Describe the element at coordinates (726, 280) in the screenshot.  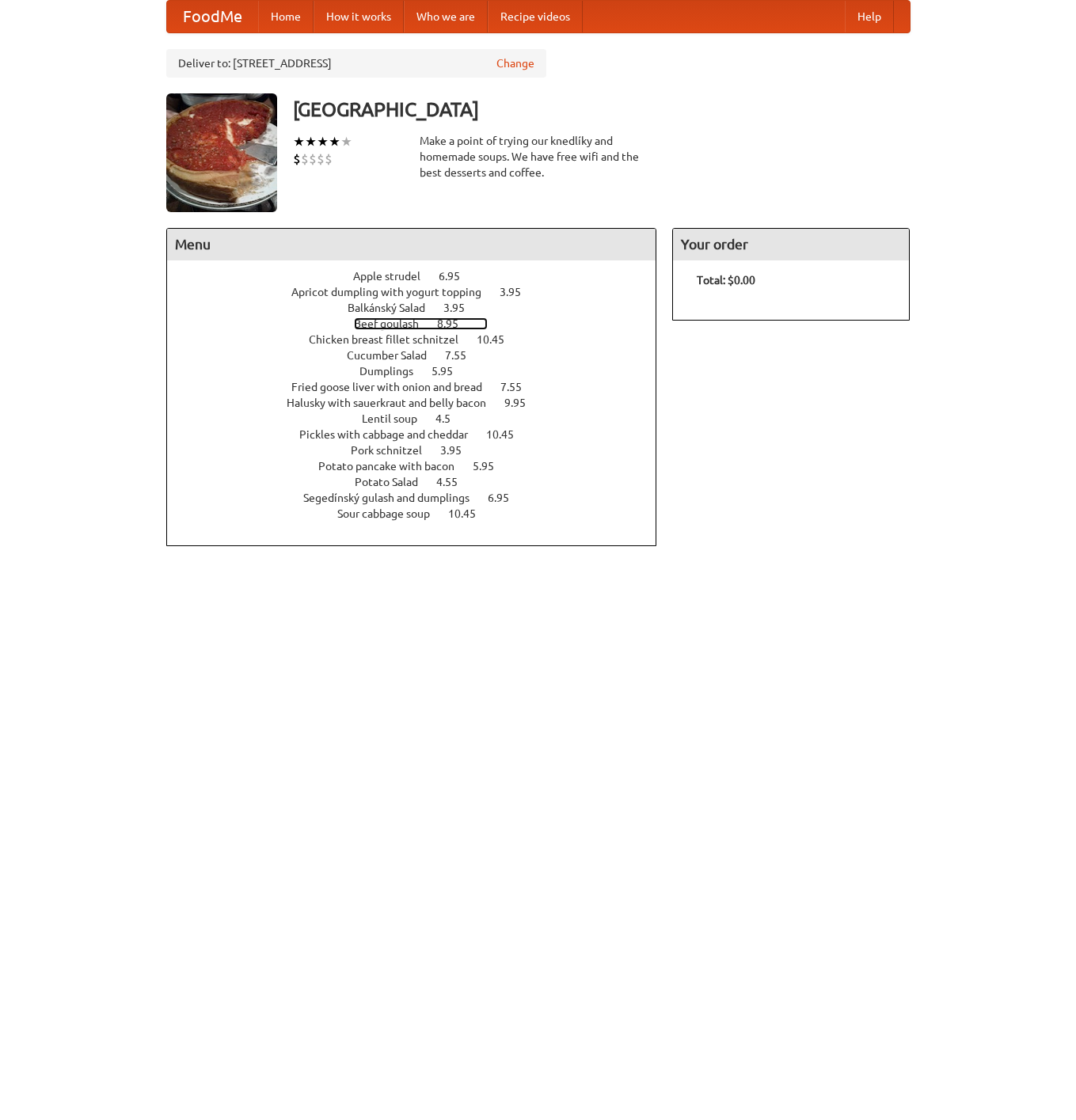
I see `b: Total: $0.00` at that location.